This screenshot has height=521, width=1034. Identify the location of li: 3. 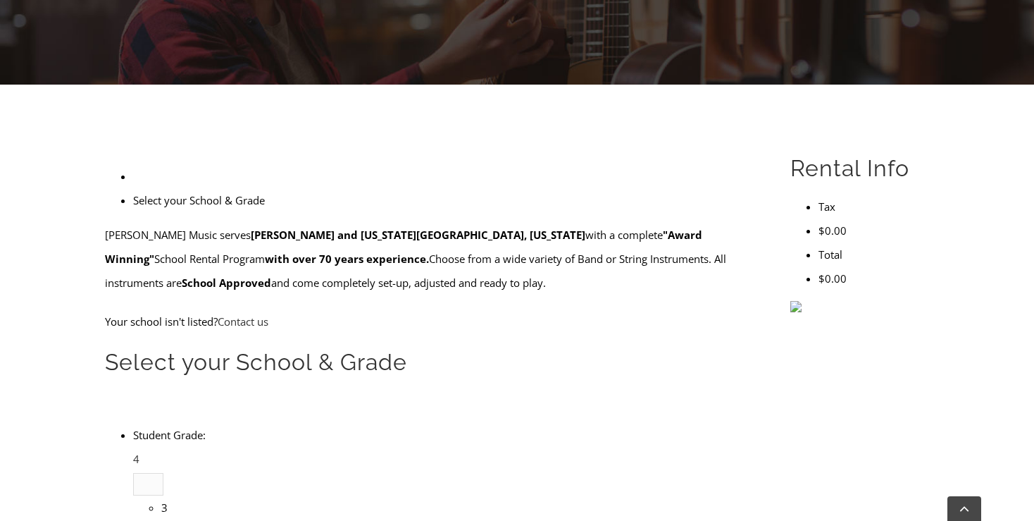
(162, 507).